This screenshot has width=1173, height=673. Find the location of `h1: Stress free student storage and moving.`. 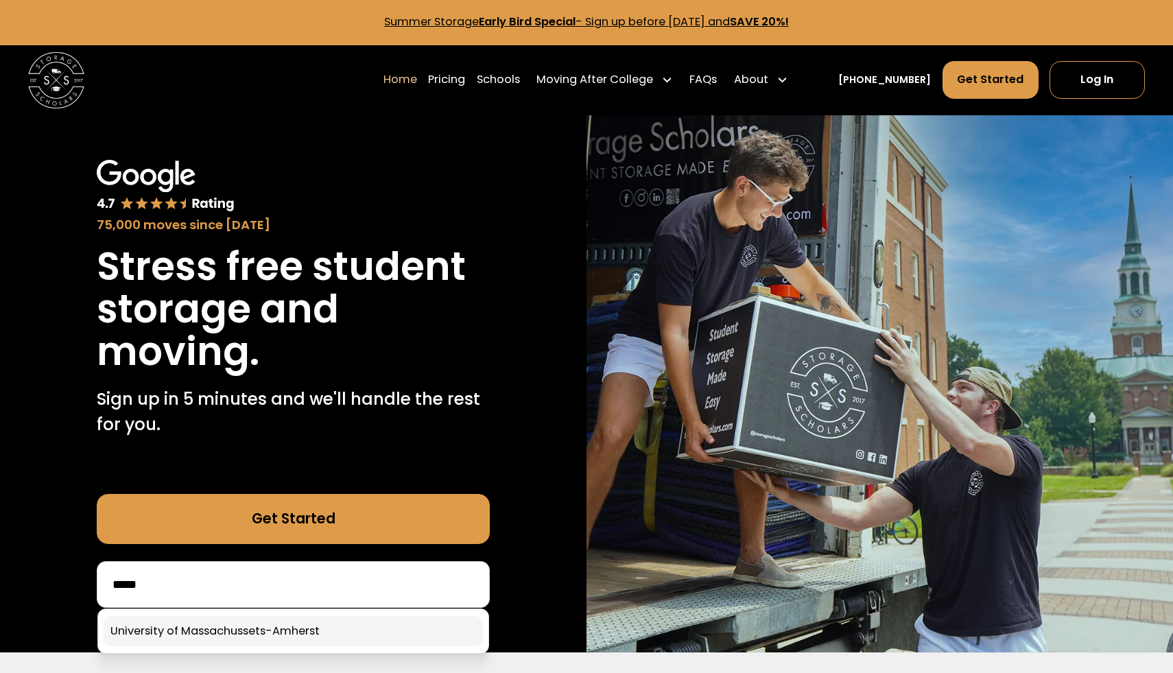

h1: Stress free student storage and moving. is located at coordinates (293, 309).